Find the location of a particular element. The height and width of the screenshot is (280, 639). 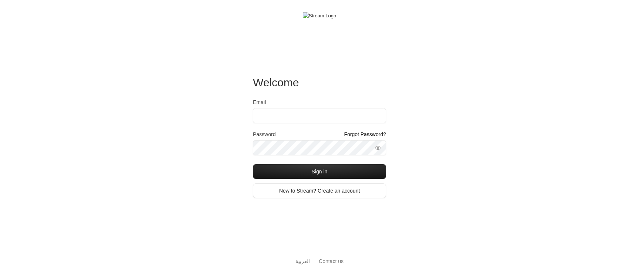

a: New to Stream? Create an account is located at coordinates (319, 191).